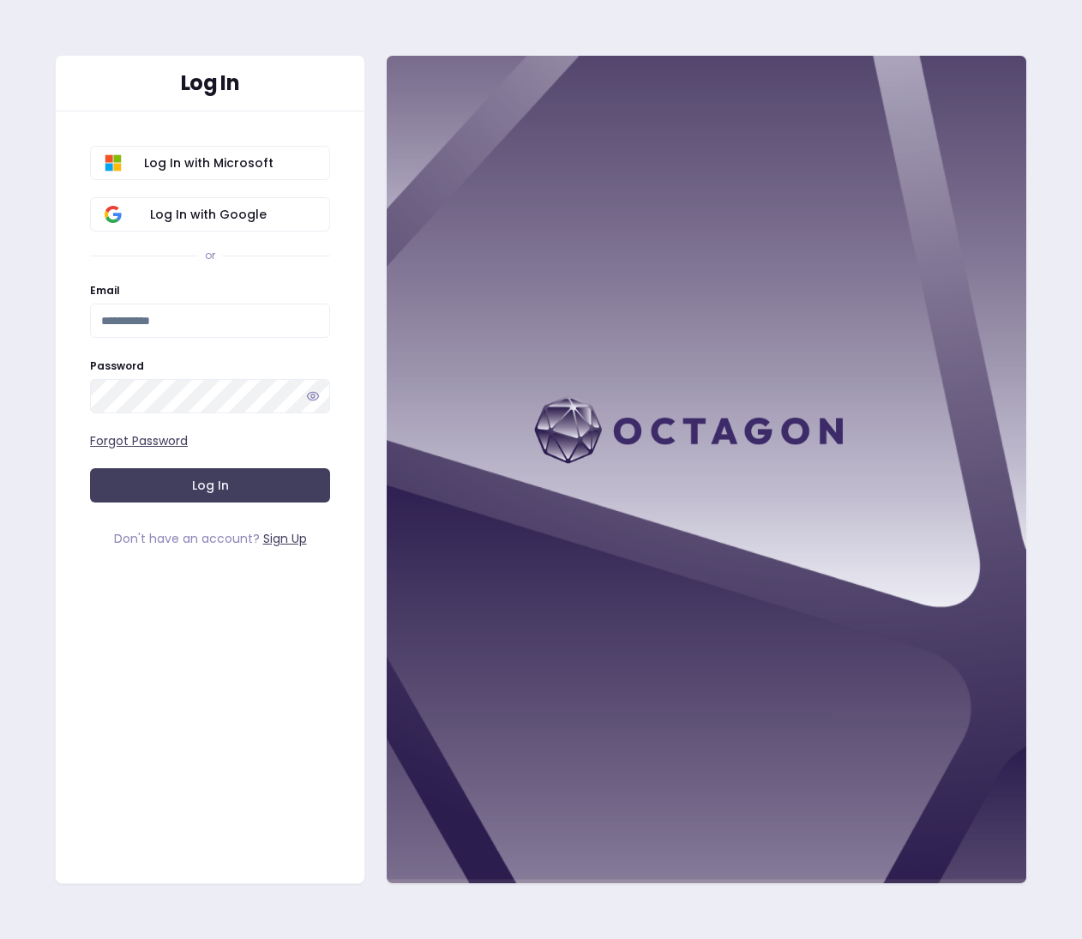 The width and height of the screenshot is (1082, 939). What do you see at coordinates (210, 83) in the screenshot?
I see `div: Log In` at bounding box center [210, 83].